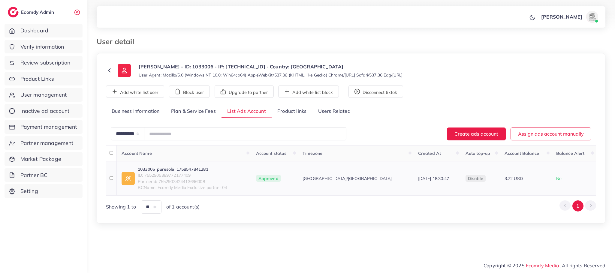 This screenshot has height=273, width=615. Describe the element at coordinates (183, 207) in the screenshot. I see `span: of 1 account(s)` at that location.